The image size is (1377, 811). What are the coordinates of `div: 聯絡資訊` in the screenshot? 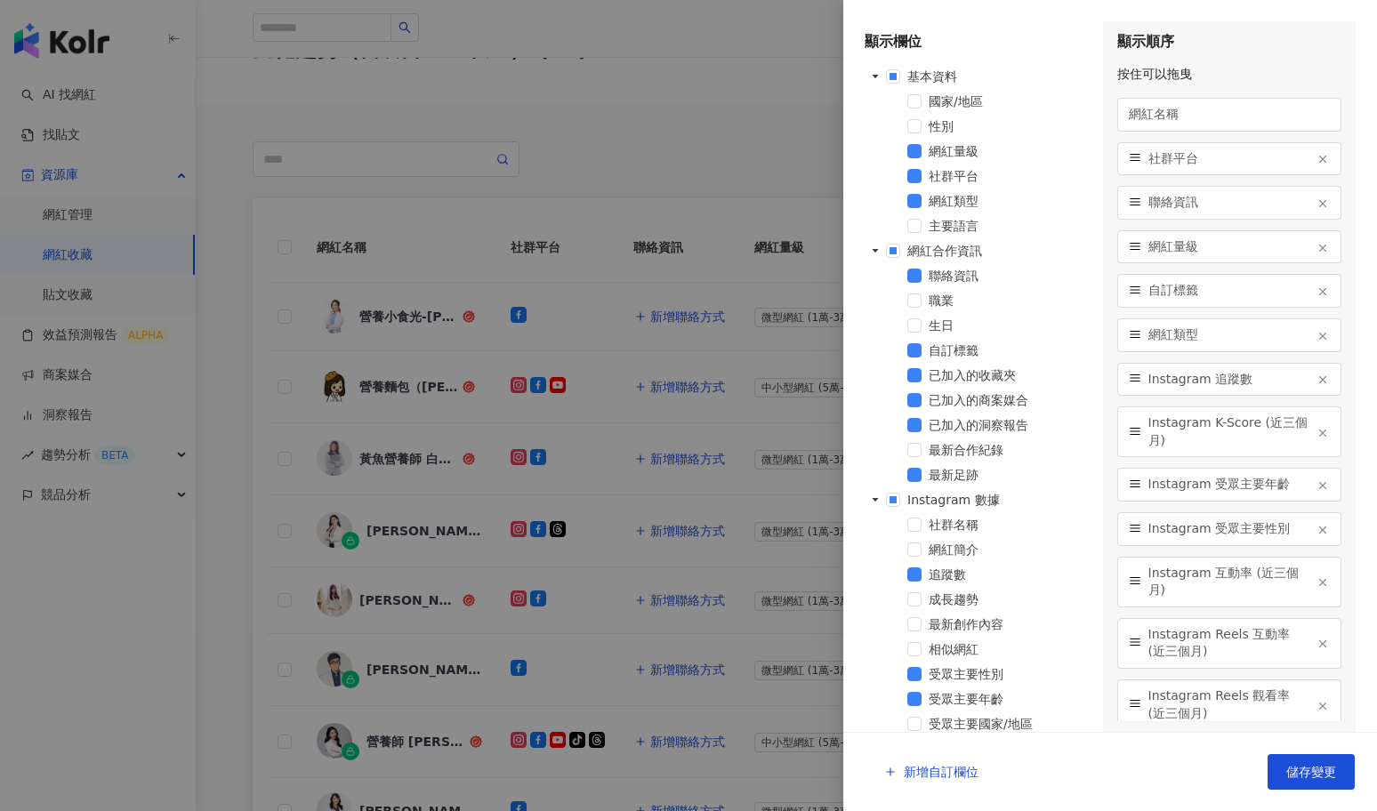 It's located at (1229, 203).